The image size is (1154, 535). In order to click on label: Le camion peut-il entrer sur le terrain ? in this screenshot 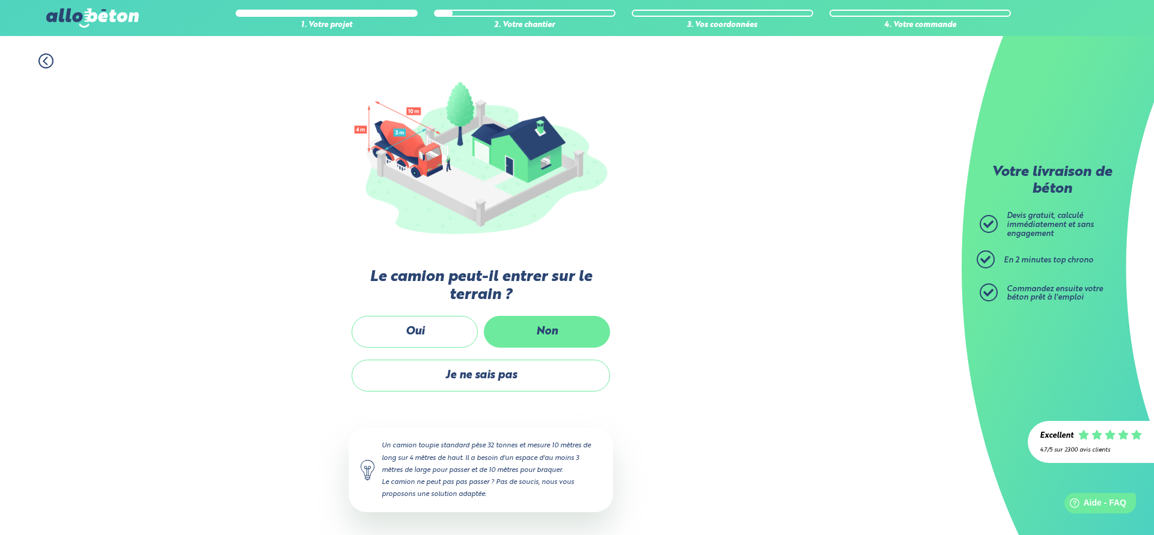, I will do `click(481, 286)`.